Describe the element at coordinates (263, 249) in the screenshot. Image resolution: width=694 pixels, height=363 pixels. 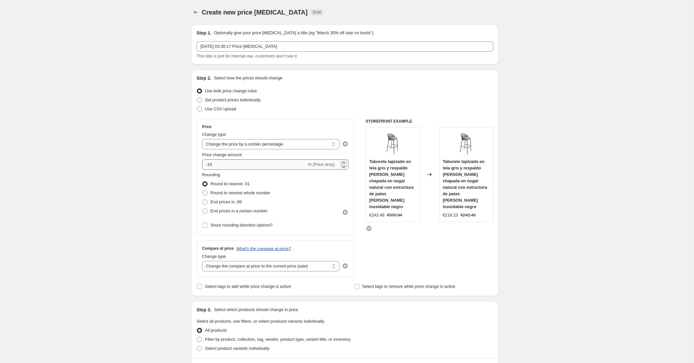
I see `button: What's the compare at price?` at that location.